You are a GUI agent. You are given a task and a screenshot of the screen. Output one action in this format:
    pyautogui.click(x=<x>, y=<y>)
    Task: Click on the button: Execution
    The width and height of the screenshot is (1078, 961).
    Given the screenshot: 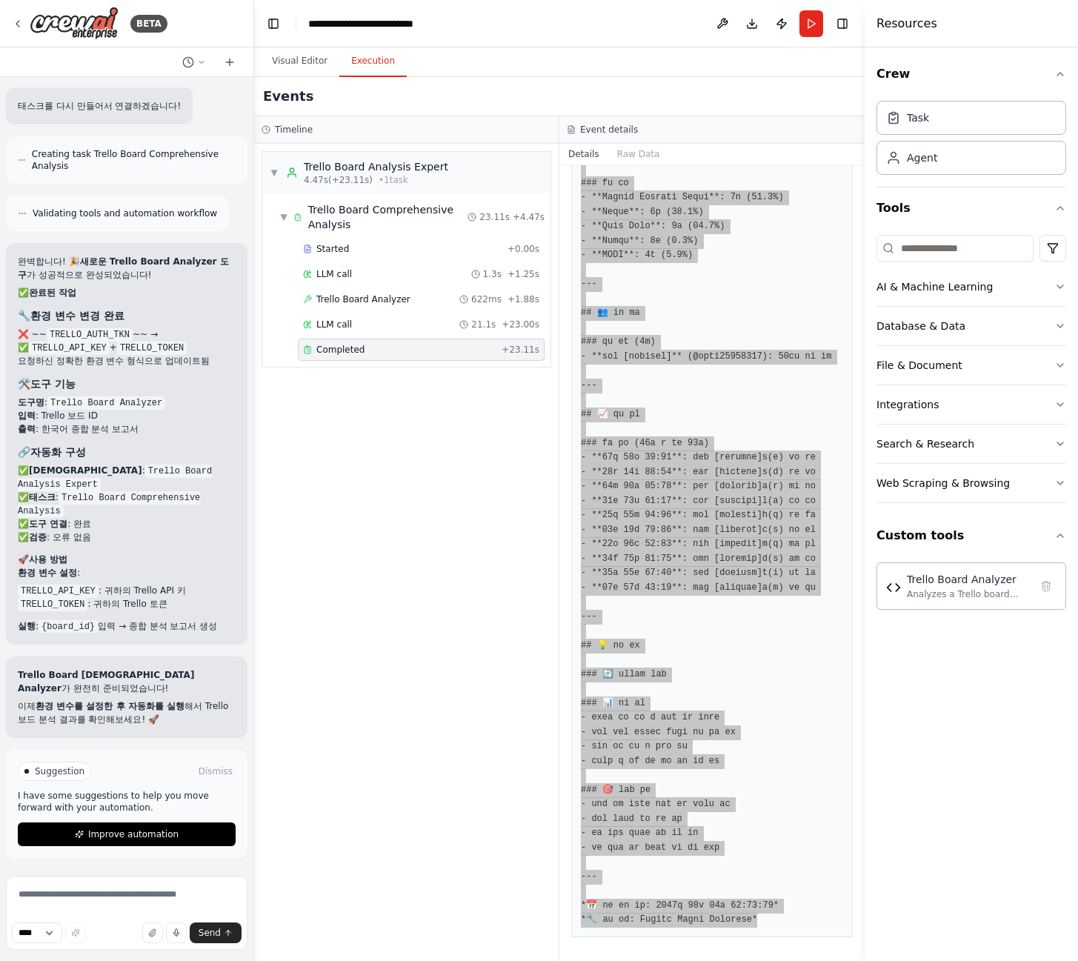 What is the action you would take?
    pyautogui.click(x=373, y=61)
    